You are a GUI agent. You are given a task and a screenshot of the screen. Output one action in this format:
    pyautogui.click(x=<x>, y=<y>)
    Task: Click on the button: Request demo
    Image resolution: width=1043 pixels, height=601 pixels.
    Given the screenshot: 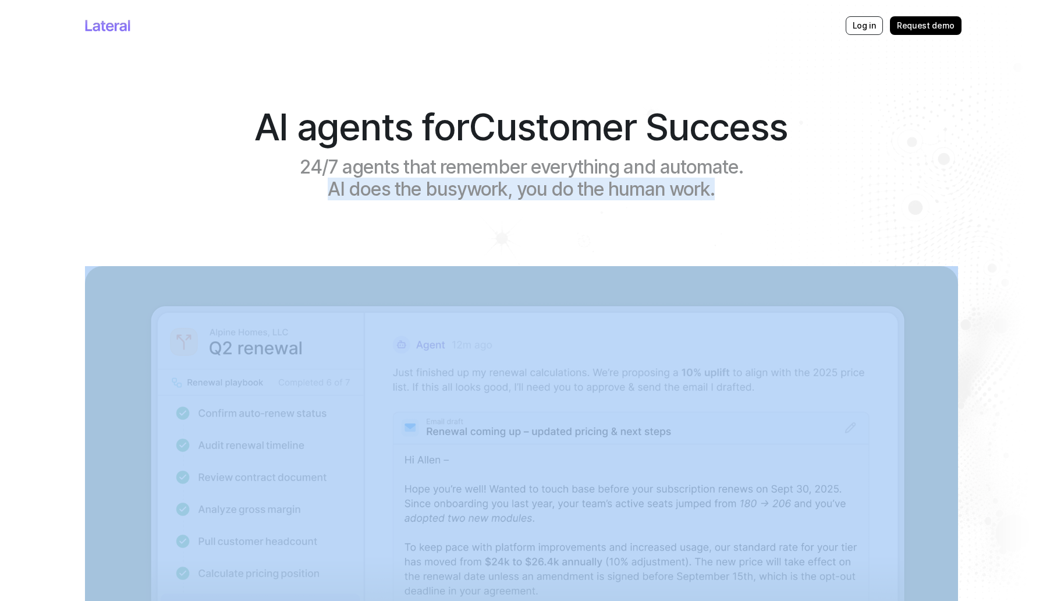 What is the action you would take?
    pyautogui.click(x=925, y=26)
    